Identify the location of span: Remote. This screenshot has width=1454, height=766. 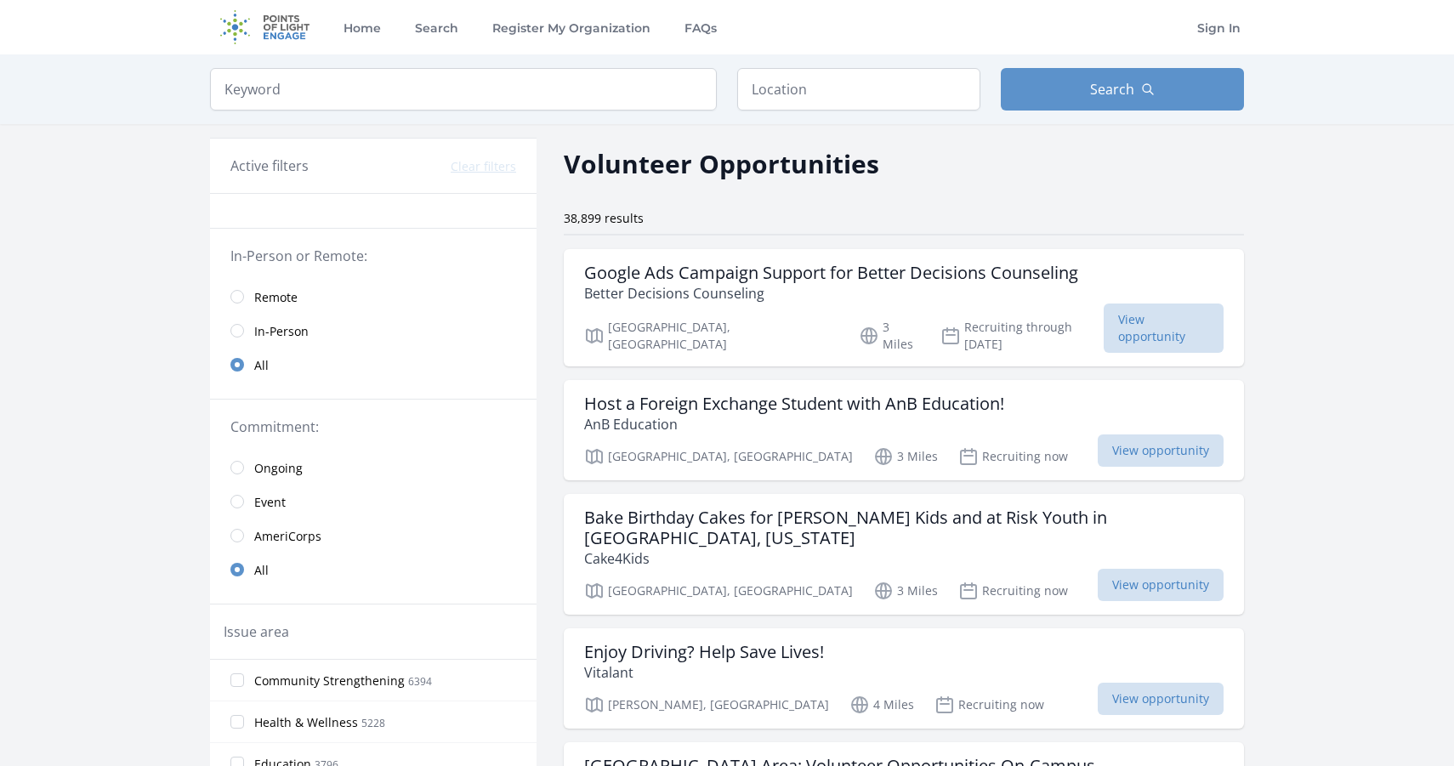
(276, 298).